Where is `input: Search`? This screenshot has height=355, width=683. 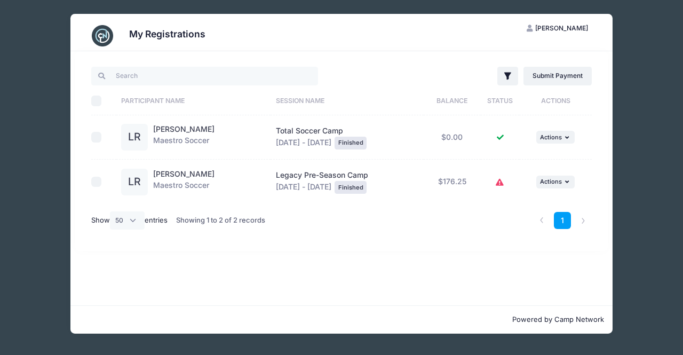 input: Search is located at coordinates (204, 76).